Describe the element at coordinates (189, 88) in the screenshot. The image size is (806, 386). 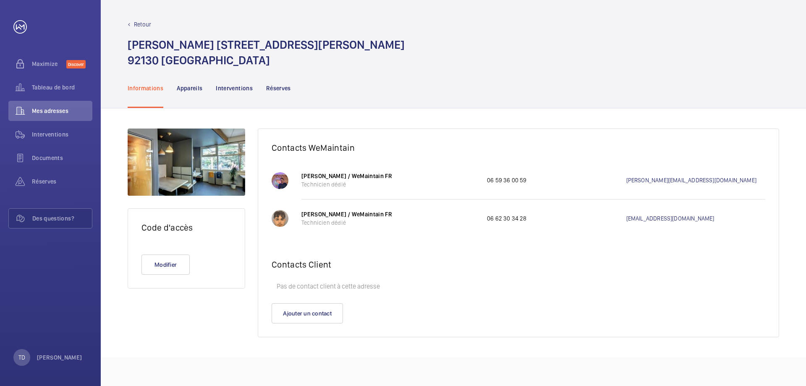
I see `p: Appareils` at that location.